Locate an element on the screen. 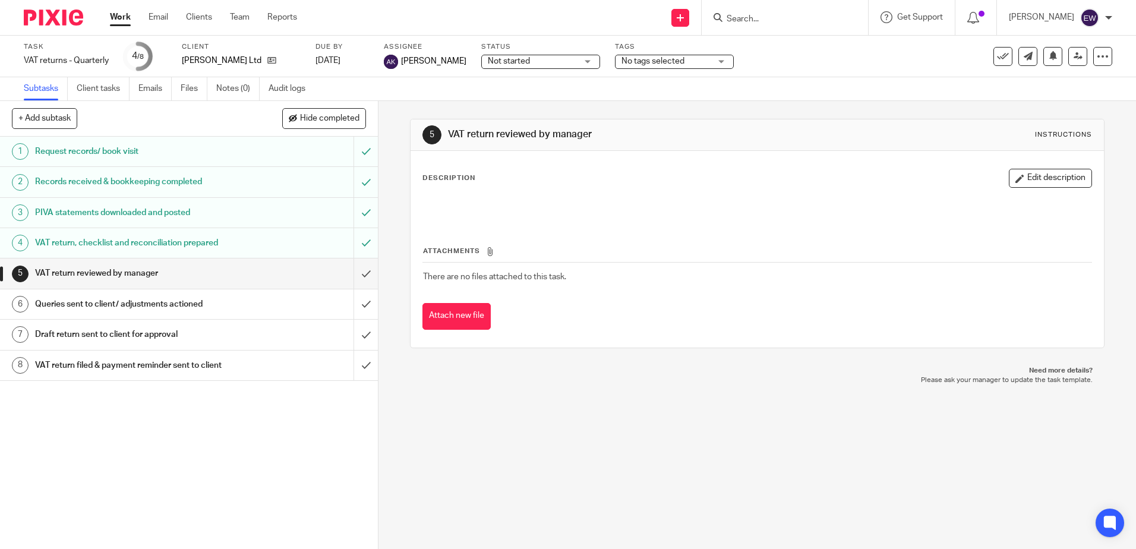 This screenshot has height=549, width=1136. span: Hide completed is located at coordinates (330, 119).